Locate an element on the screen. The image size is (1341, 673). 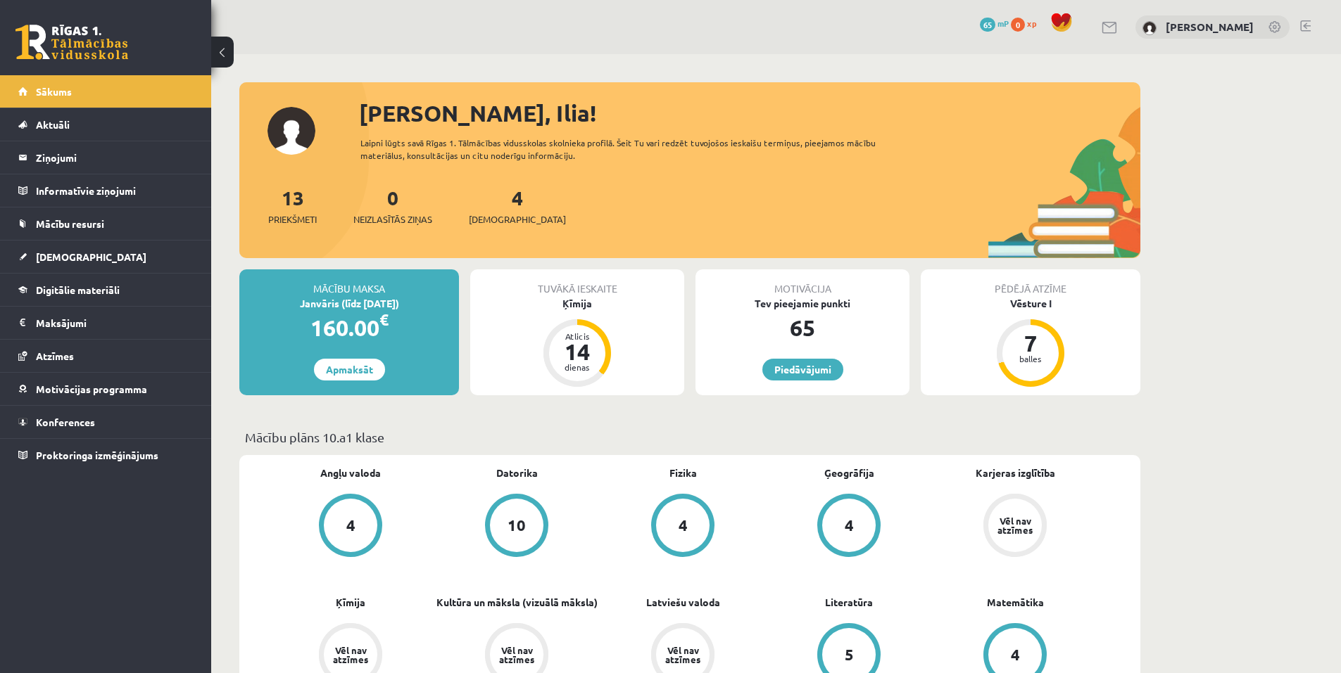
div: Vēsture I is located at coordinates (1030, 303).